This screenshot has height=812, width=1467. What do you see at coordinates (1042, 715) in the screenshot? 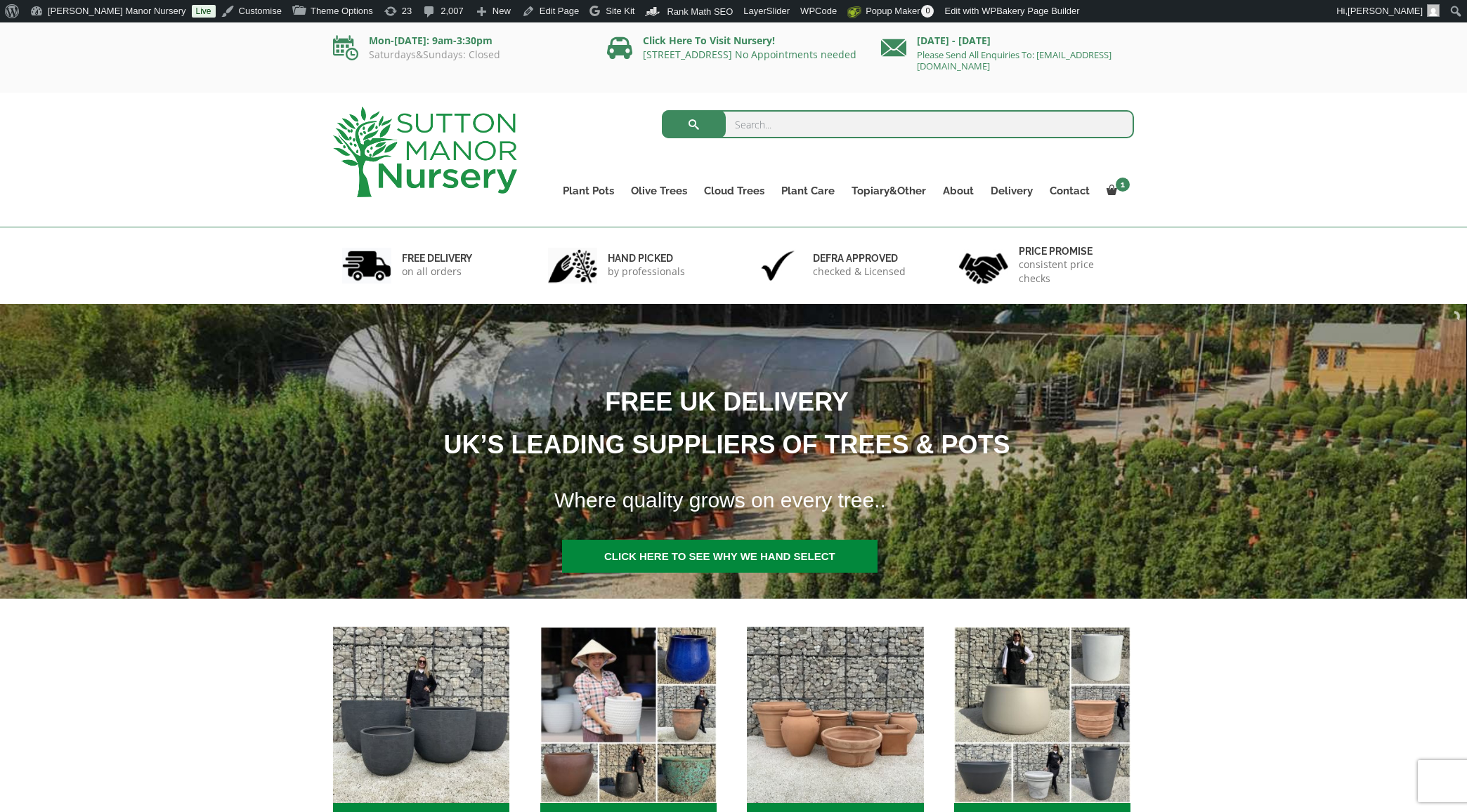
I see `img: Home - 67232D1B A461 444F B0F6 BDEDC2C7E10B 1 105 c` at bounding box center [1042, 715].